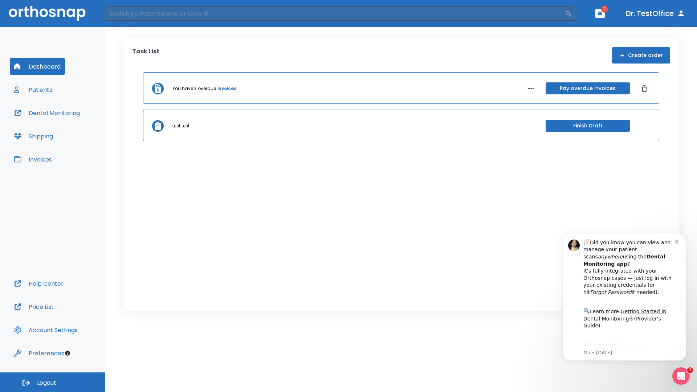 The width and height of the screenshot is (697, 392). I want to click on a: (Provider's Guide), so click(70, 96).